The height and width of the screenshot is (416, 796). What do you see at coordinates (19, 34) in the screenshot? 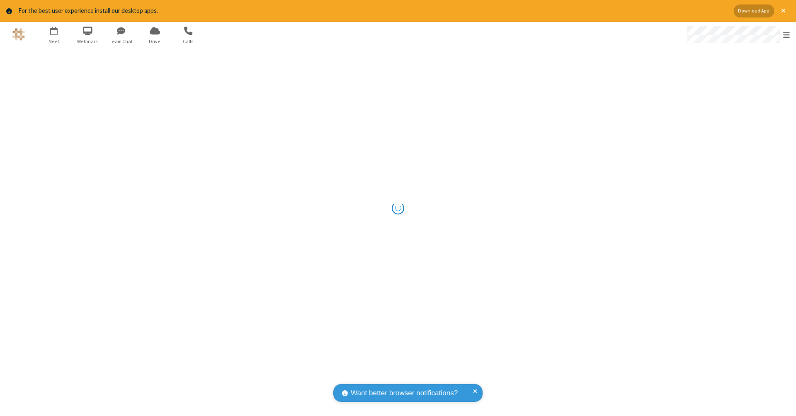
I see `img: QA Selenium DO NOT DELETE OR CHANGE` at bounding box center [19, 34].